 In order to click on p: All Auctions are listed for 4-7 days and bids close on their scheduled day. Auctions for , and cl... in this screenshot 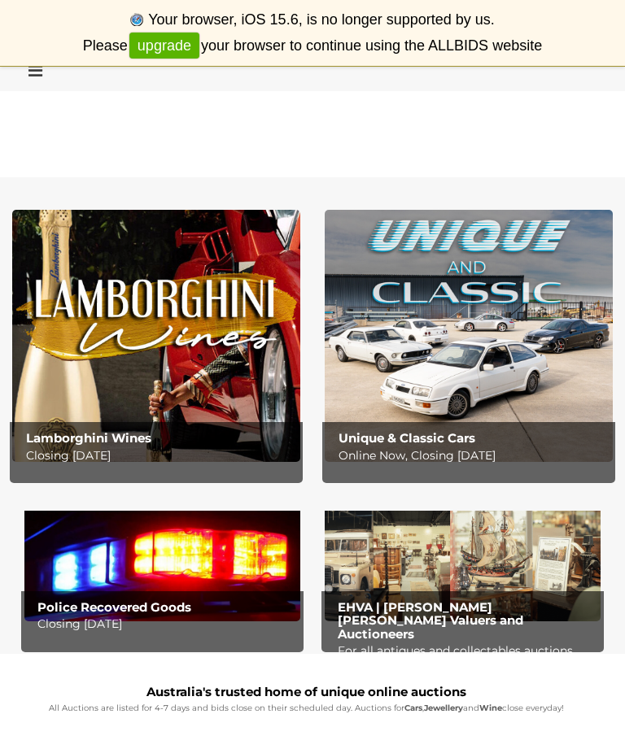, I will do `click(306, 709)`.